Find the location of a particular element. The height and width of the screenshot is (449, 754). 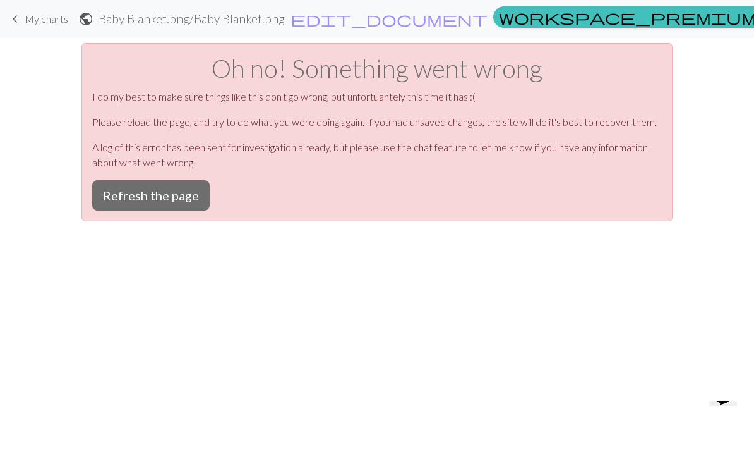

span: keyboard_arrow_left is located at coordinates (15, 19).